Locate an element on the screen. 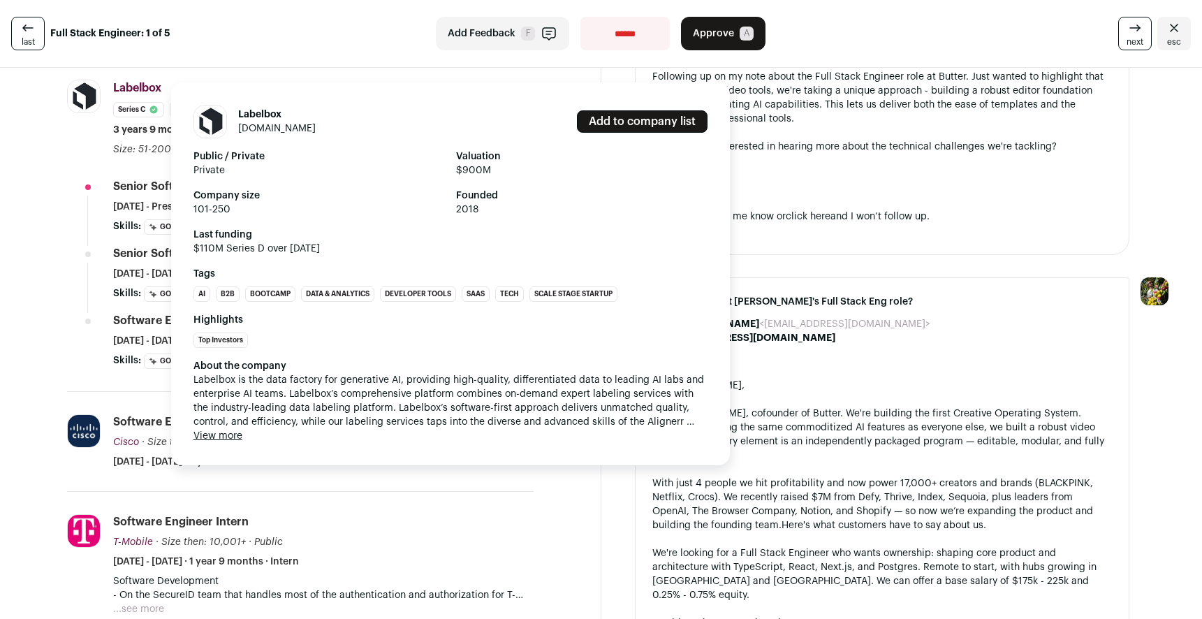  strong: Founded is located at coordinates (582, 196).